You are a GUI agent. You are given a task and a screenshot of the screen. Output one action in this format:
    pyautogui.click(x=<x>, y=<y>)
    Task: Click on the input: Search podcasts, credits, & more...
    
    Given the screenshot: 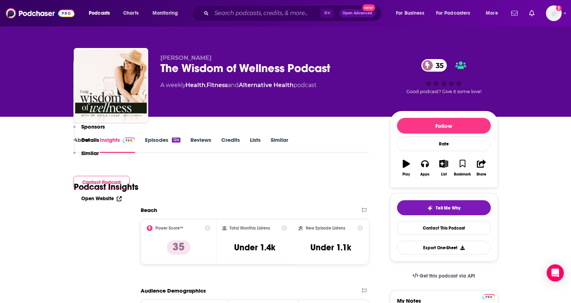 What is the action you would take?
    pyautogui.click(x=266, y=13)
    